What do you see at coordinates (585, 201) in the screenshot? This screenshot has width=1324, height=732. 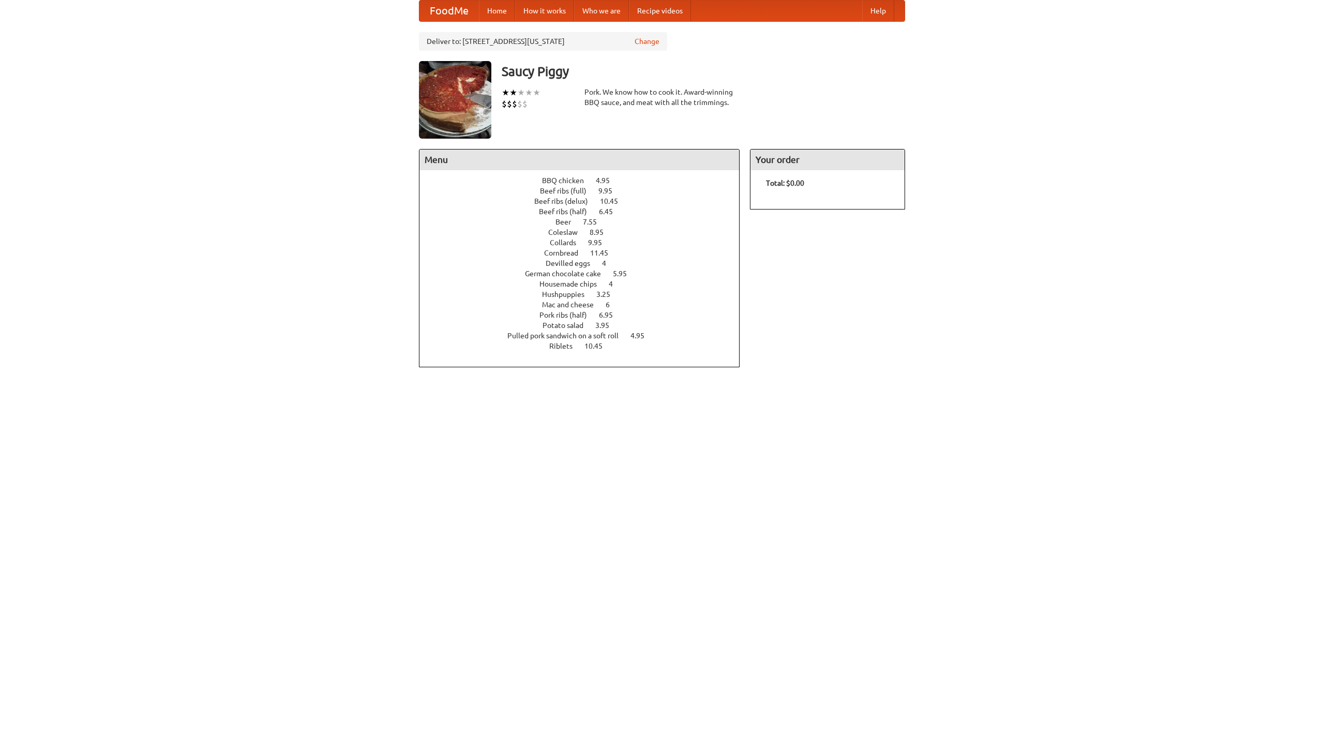 I see `a: Beef ribs (delux) 10.45` at bounding box center [585, 201].